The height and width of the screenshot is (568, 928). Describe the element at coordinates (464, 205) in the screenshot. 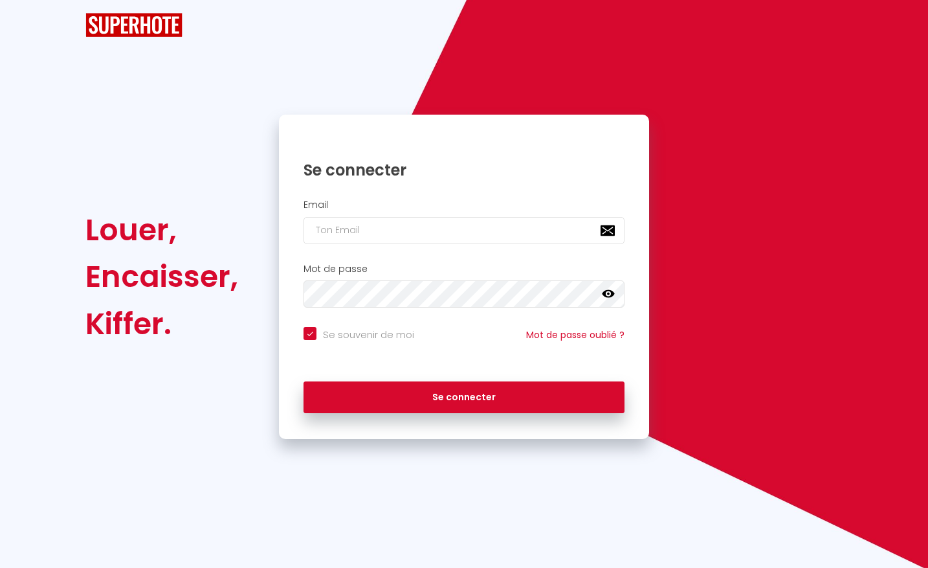

I see `h2: Email` at that location.